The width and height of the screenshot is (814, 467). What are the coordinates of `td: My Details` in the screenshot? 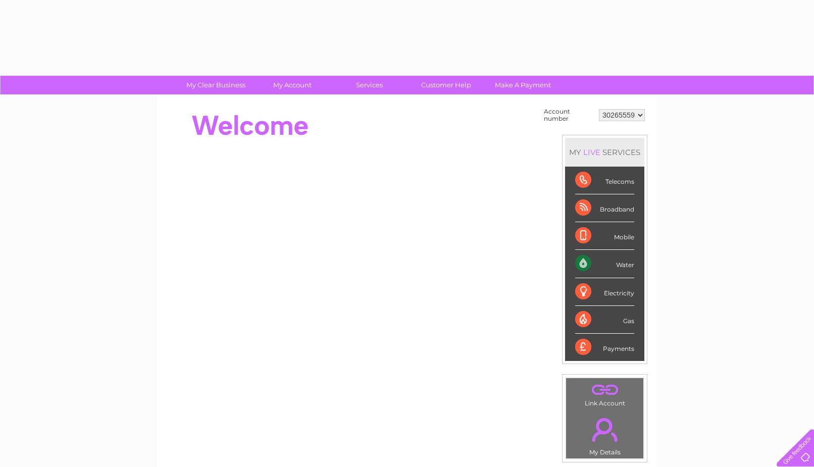 It's located at (604, 434).